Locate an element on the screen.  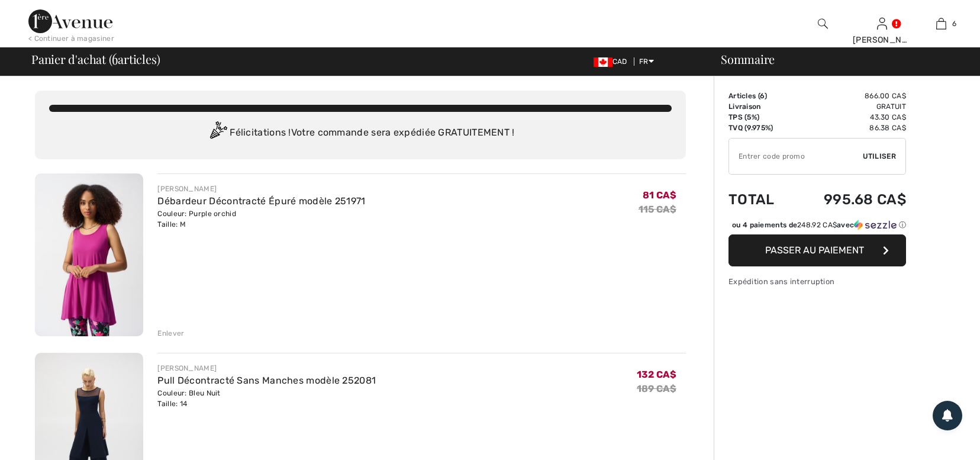
img: Mon panier is located at coordinates (941, 24).